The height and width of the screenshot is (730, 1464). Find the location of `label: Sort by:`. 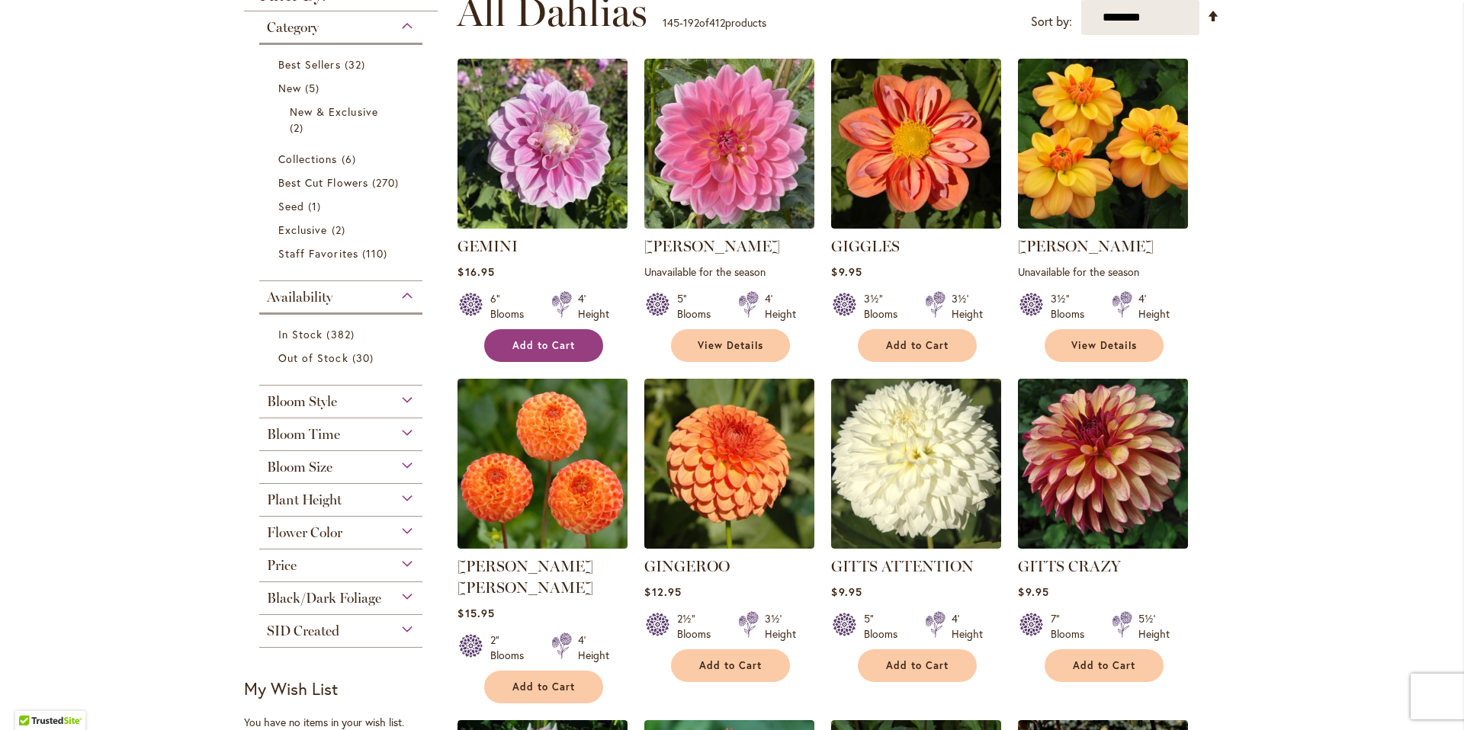

label: Sort by: is located at coordinates (1052, 21).